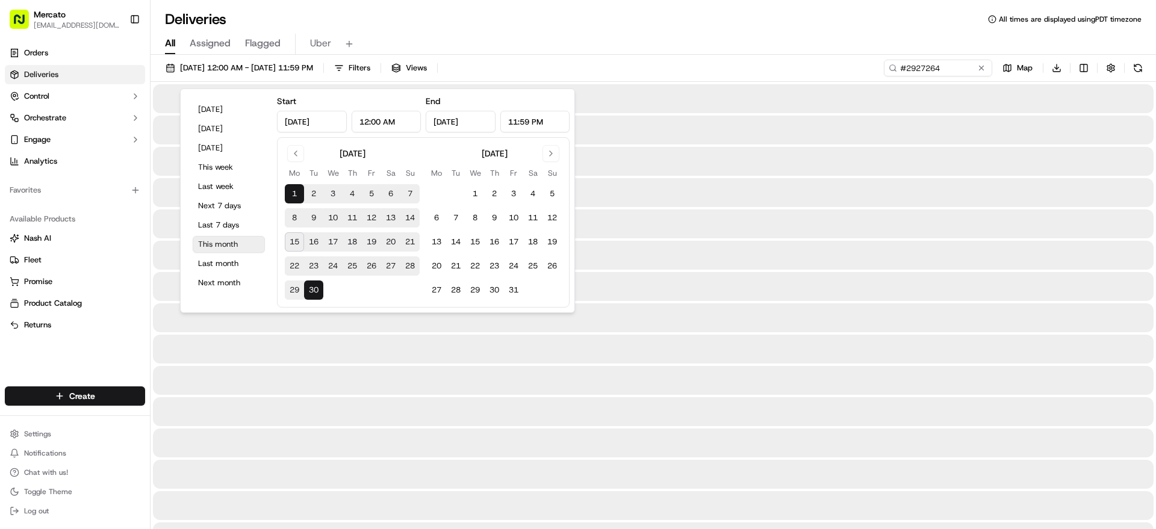 This screenshot has width=1156, height=529. Describe the element at coordinates (75, 325) in the screenshot. I see `a: Returns` at that location.